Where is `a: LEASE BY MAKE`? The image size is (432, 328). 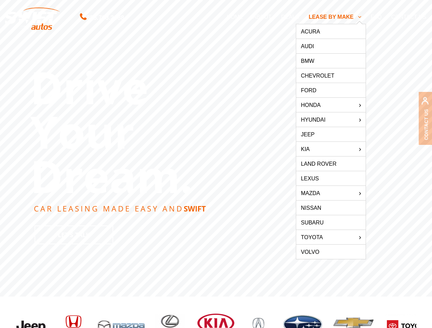
a: LEASE BY MAKE is located at coordinates (334, 17).